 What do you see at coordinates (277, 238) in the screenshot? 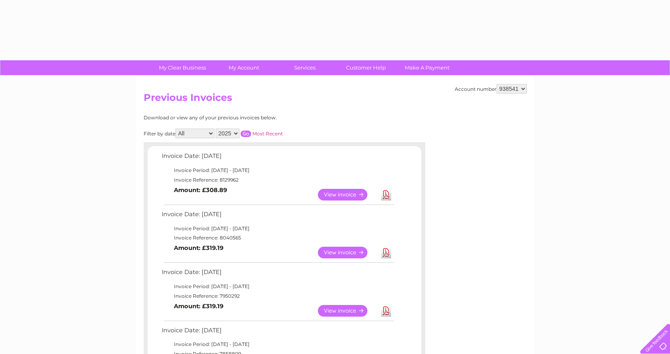
I see `td: Invoice Reference: 8040565` at bounding box center [277, 238].